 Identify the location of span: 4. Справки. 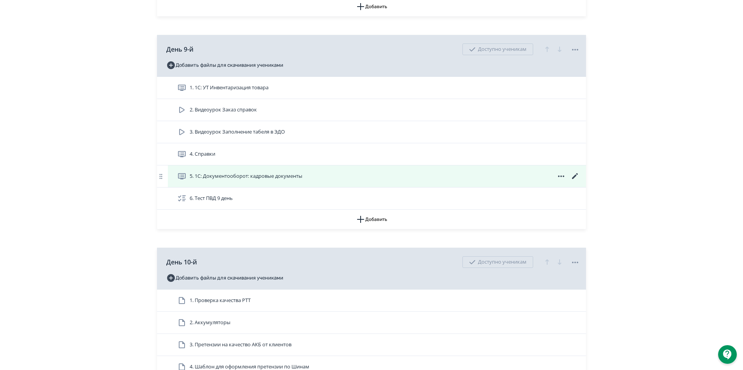
(203, 154).